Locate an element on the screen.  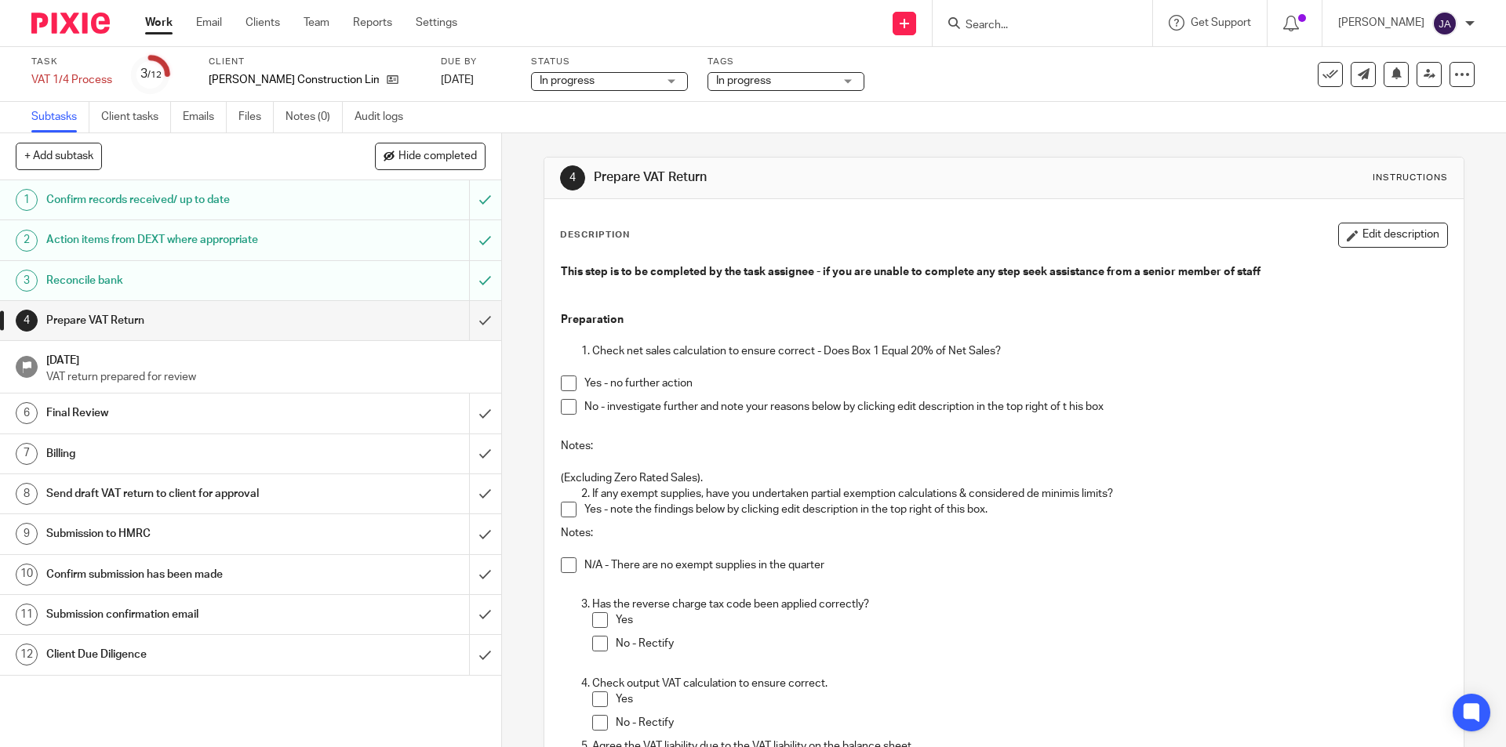
a: Team is located at coordinates (316, 23).